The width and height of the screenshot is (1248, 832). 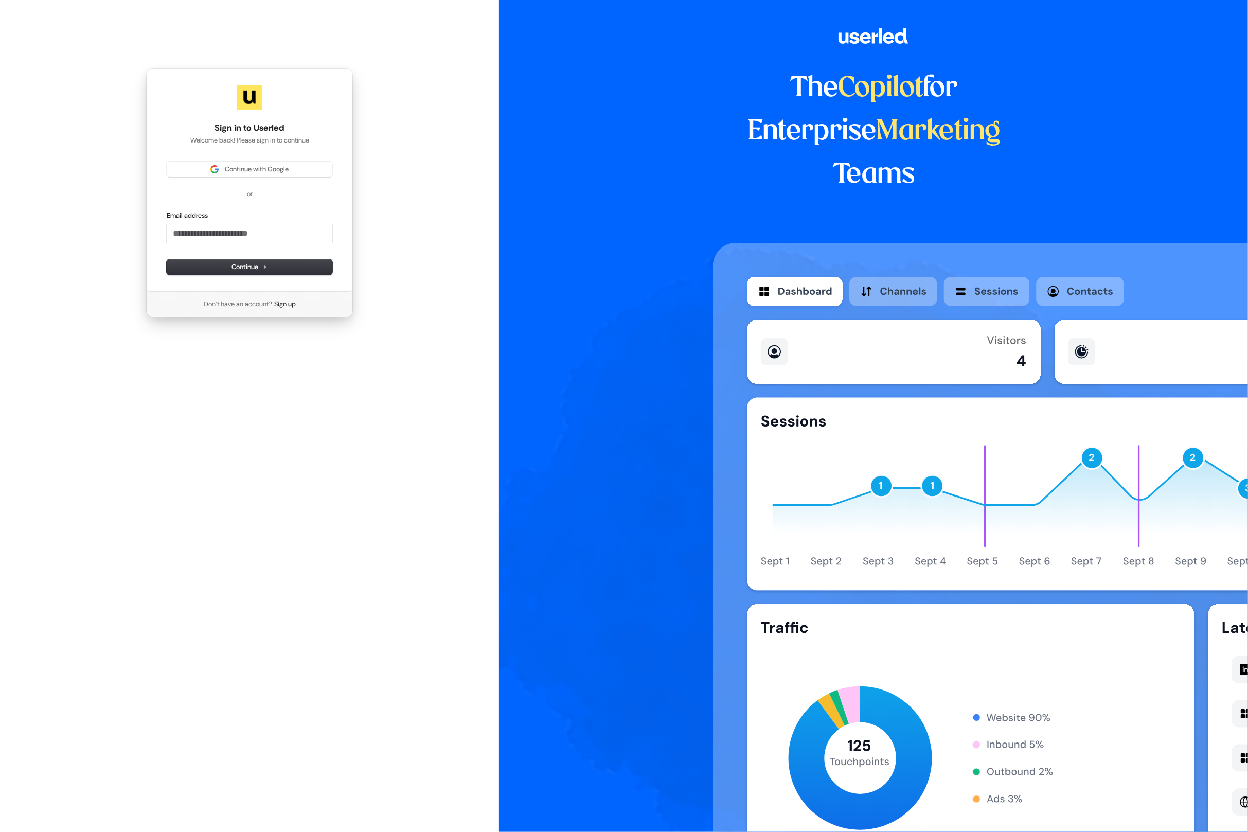 What do you see at coordinates (249, 169) in the screenshot?
I see `button: Sign in with GoogleContinue with Google` at bounding box center [249, 169].